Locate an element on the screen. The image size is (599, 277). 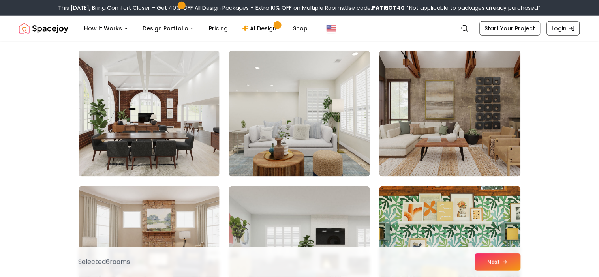
img: United States is located at coordinates (332, 28).